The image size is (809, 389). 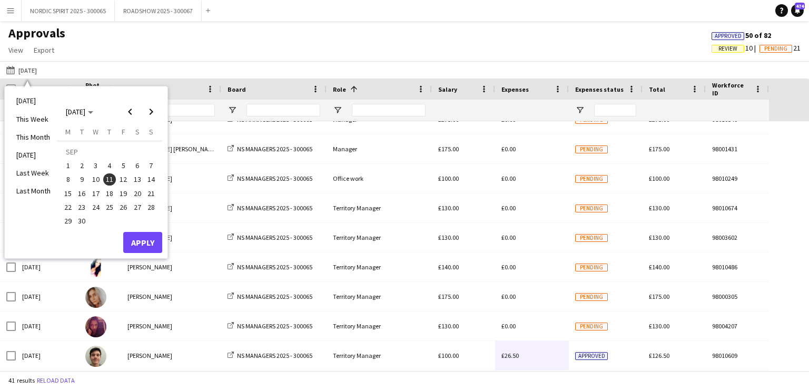 What do you see at coordinates (16, 50) in the screenshot?
I see `a: View` at bounding box center [16, 50].